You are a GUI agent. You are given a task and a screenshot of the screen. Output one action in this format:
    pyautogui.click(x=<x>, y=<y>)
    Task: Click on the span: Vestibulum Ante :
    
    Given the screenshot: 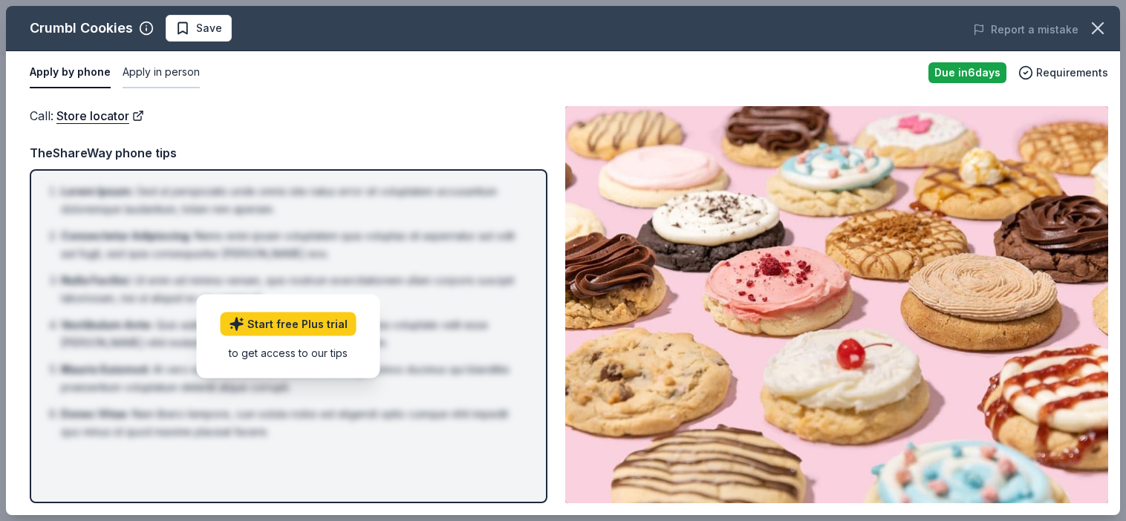 What is the action you would take?
    pyautogui.click(x=107, y=325)
    